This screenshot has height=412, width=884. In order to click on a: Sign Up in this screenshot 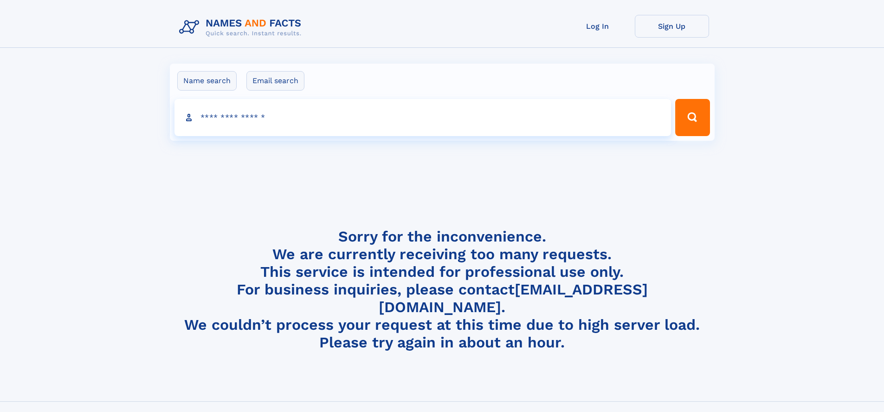, I will do `click(672, 26)`.